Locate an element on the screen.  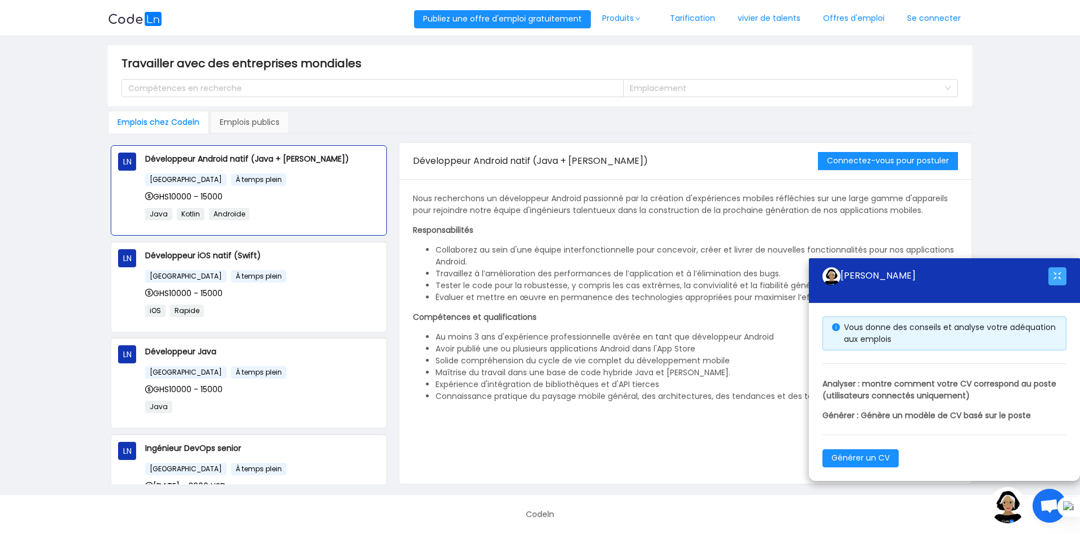
font: Emplois publics is located at coordinates (250, 122).